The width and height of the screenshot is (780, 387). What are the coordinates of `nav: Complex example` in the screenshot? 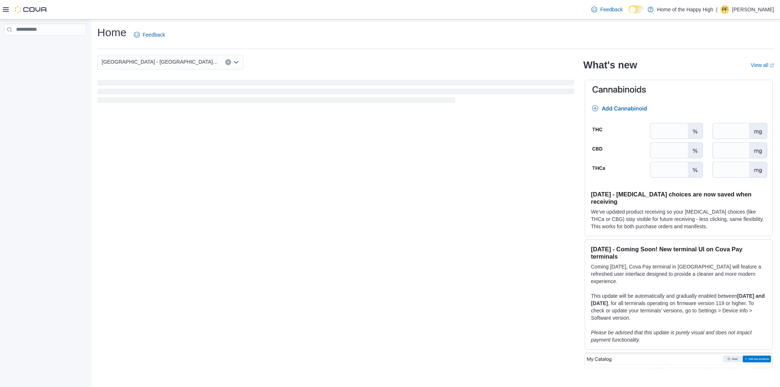 It's located at (45, 46).